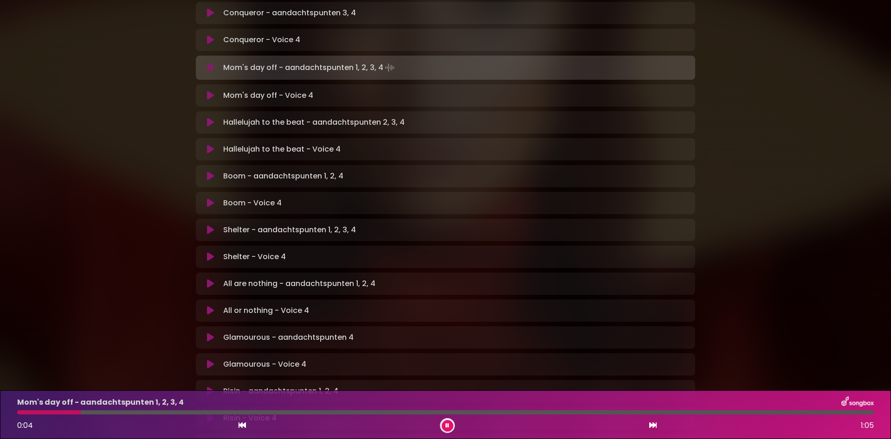  I want to click on p: Glamourous - Voice 4, so click(264, 365).